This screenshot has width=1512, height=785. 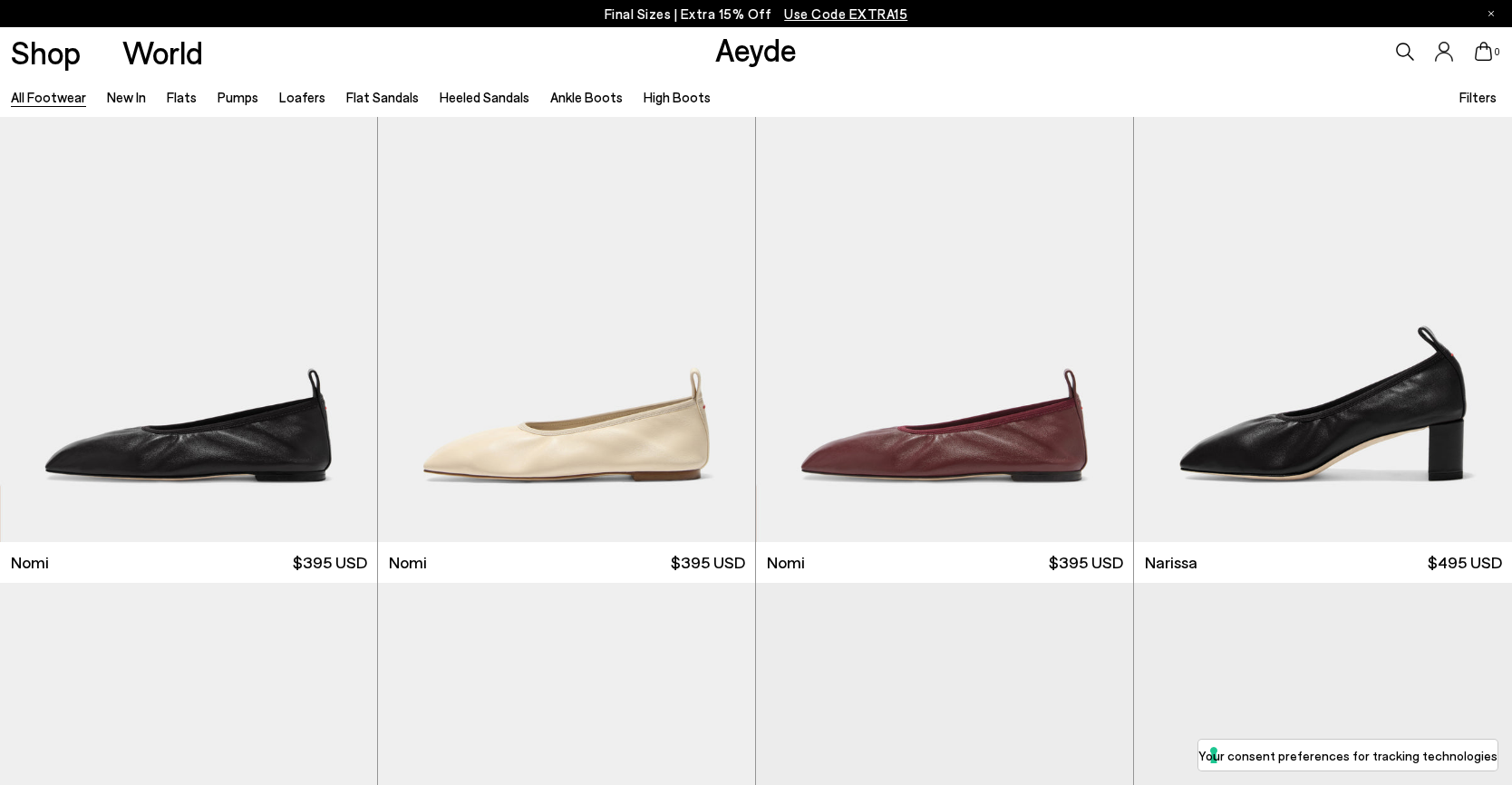 What do you see at coordinates (756, 49) in the screenshot?
I see `a: Aeyde` at bounding box center [756, 49].